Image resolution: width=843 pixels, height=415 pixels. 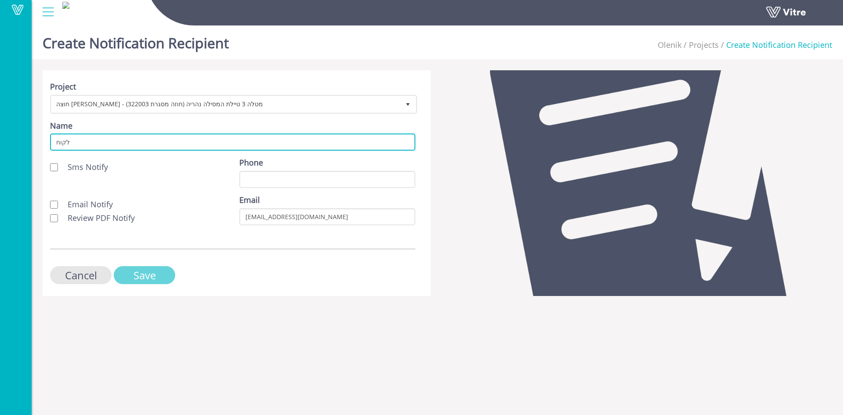 What do you see at coordinates (81, 275) in the screenshot?
I see `input: Cancel` at bounding box center [81, 275].